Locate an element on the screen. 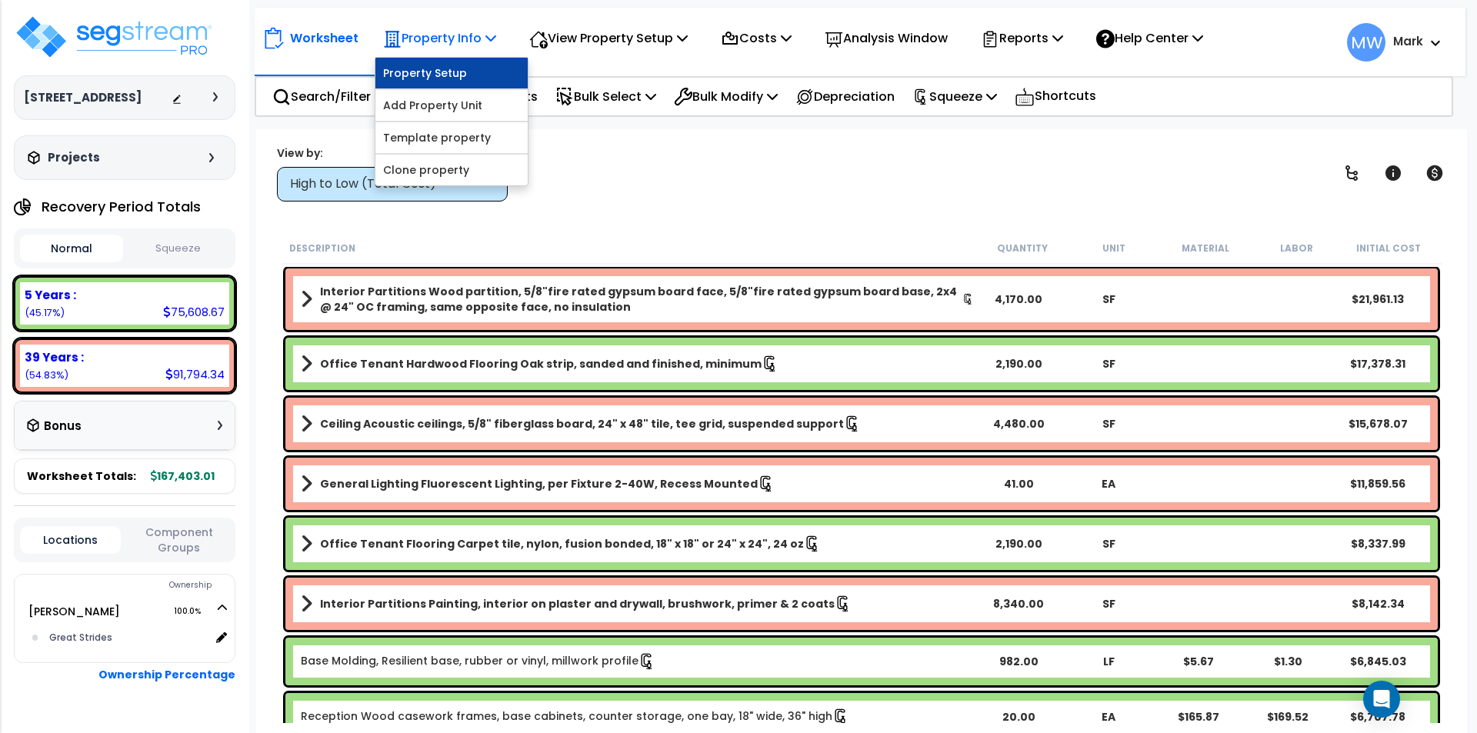 The height and width of the screenshot is (733, 1477). small: Initial Cost is located at coordinates (1389, 249).